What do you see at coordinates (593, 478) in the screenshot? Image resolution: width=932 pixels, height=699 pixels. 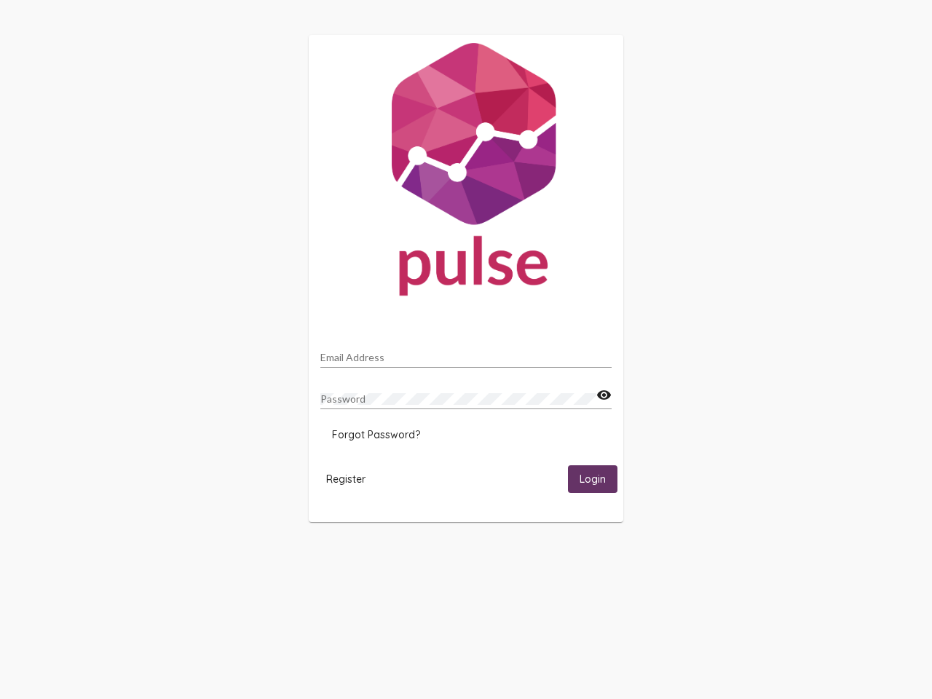 I see `button: Login` at bounding box center [593, 478].